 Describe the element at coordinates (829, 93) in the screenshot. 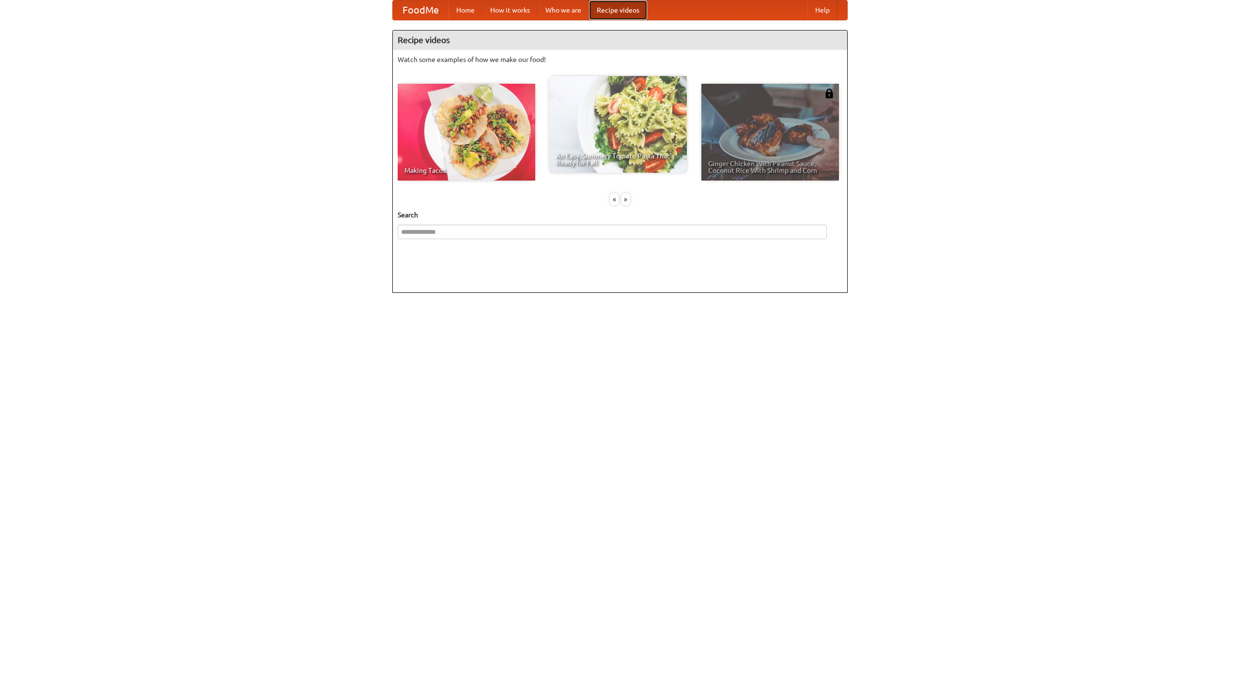

I see `img: 483408.png` at that location.